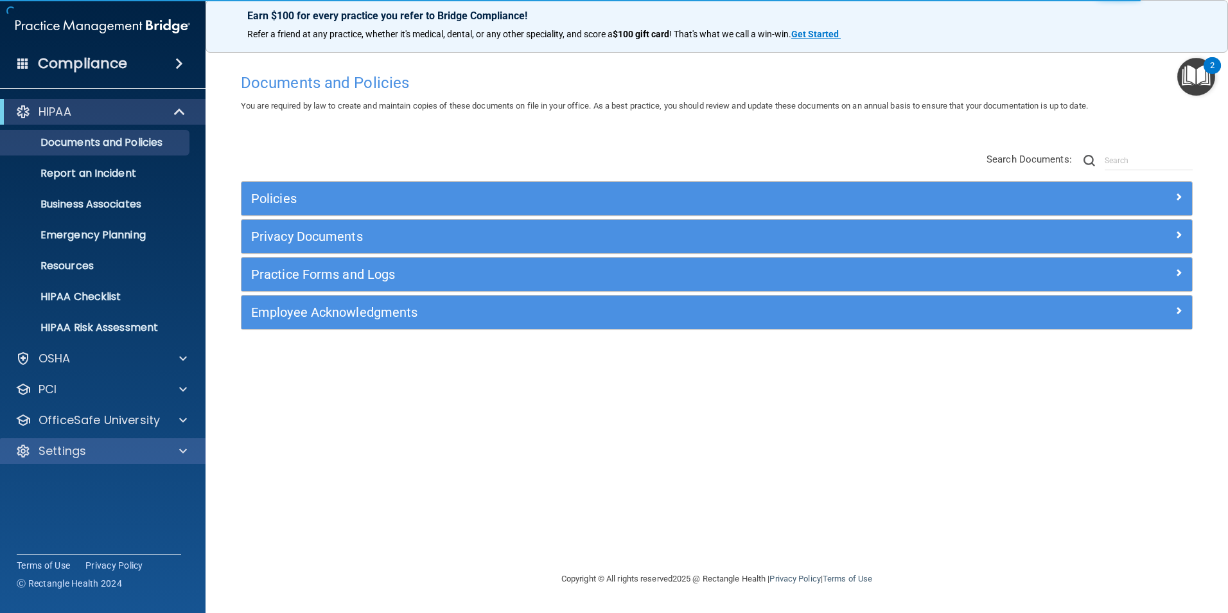  What do you see at coordinates (815, 34) in the screenshot?
I see `strong: Get Started` at bounding box center [815, 34].